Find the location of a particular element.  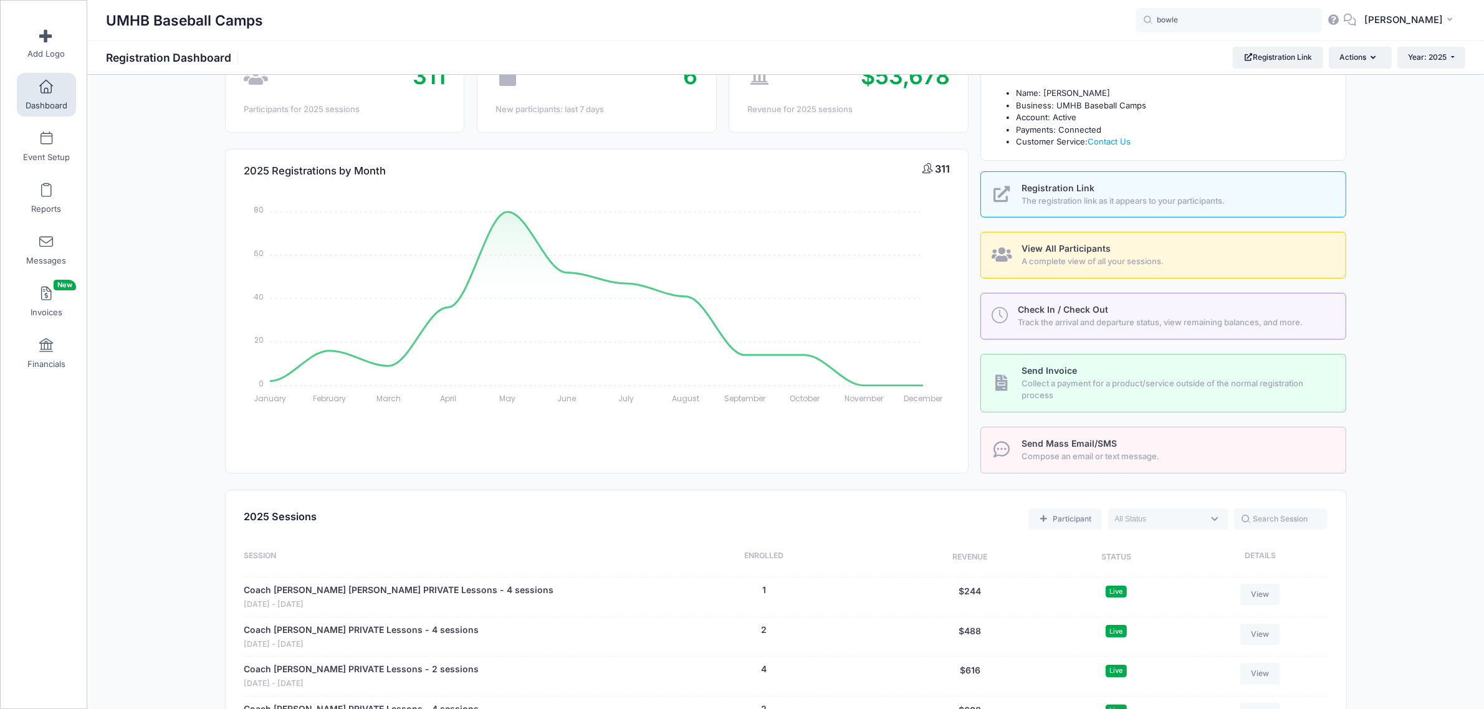

span: New is located at coordinates (65, 285).